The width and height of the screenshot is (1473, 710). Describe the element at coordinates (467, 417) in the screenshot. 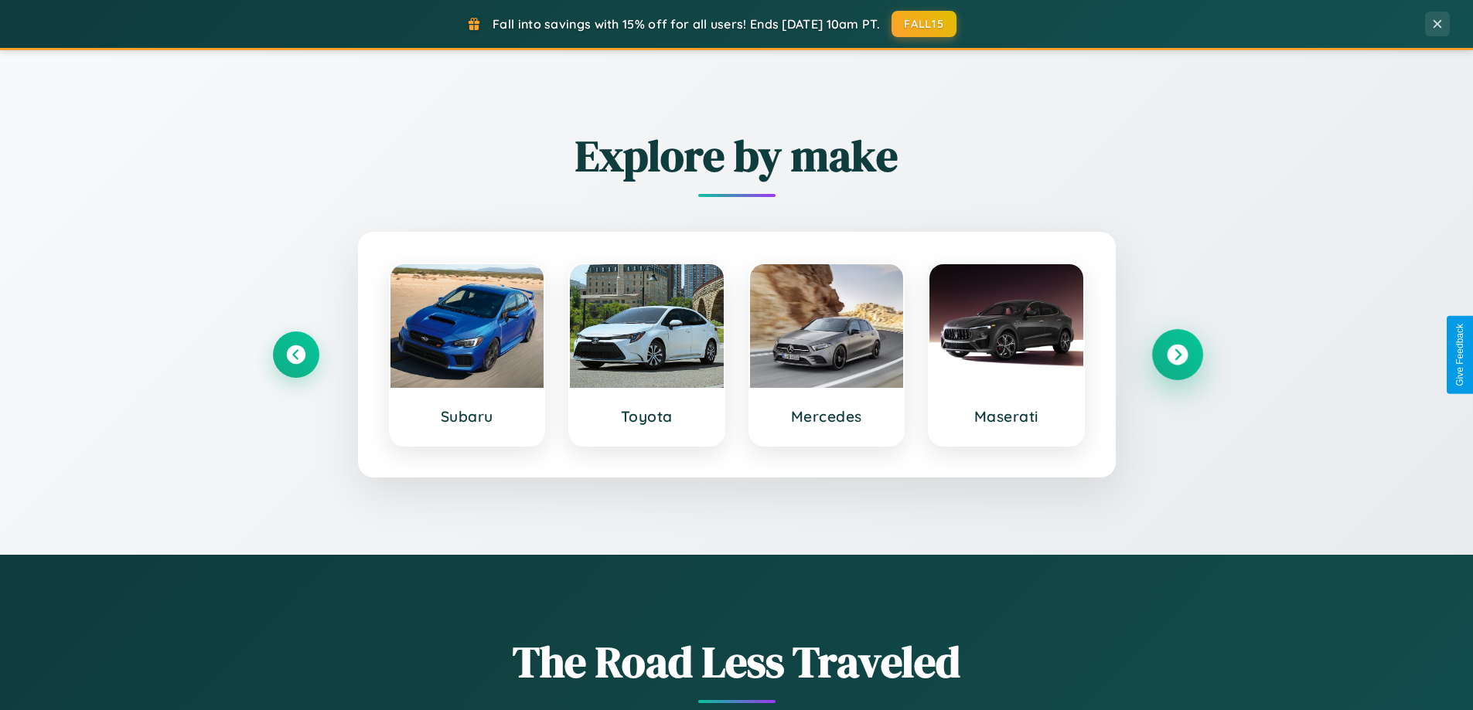

I see `h3: Subaru` at that location.